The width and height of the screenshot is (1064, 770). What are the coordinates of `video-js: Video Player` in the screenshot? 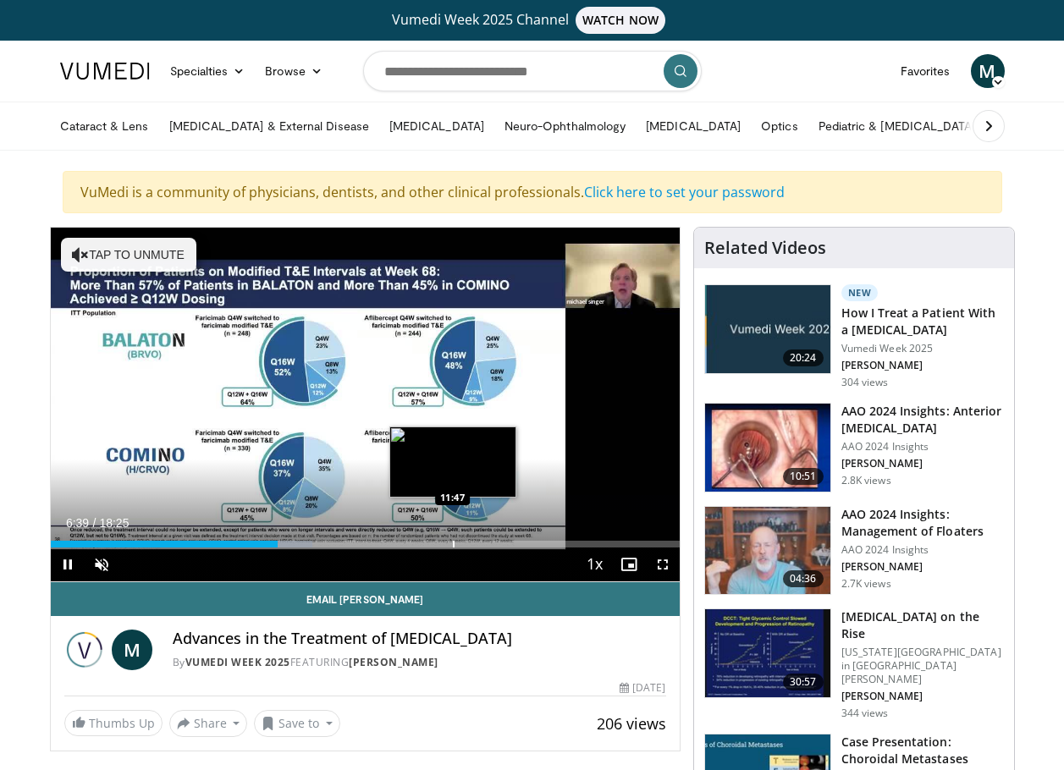 It's located at (365, 404).